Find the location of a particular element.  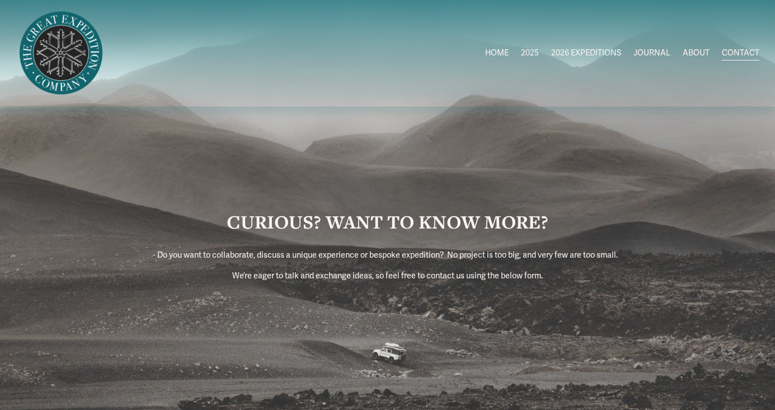

span: 2025 is located at coordinates (530, 53).